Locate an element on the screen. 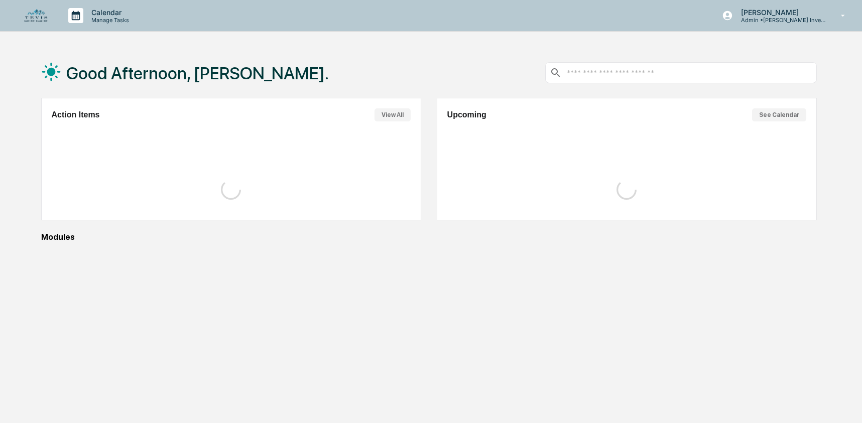  p: Manage Tasks is located at coordinates (108, 20).